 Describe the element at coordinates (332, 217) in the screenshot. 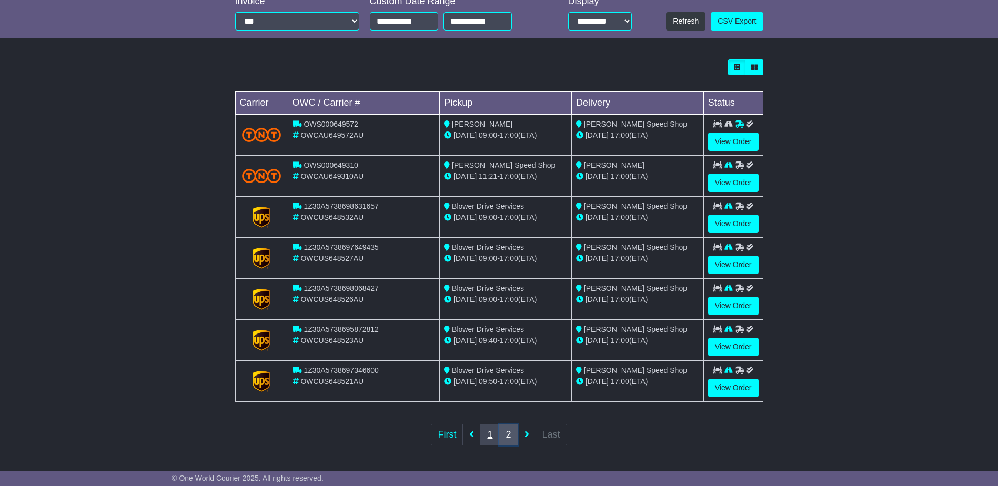

I see `span: OWCUS648532AU` at that location.